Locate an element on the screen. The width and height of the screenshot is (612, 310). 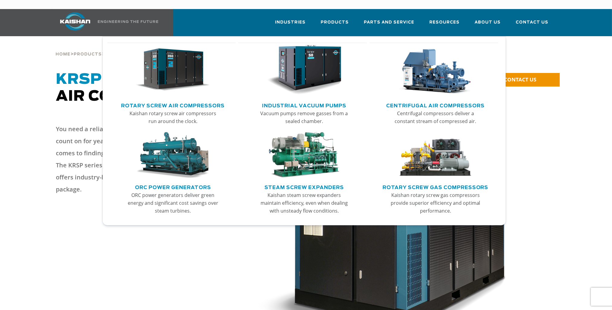
span: Air Compressors is located at coordinates (138, 88).